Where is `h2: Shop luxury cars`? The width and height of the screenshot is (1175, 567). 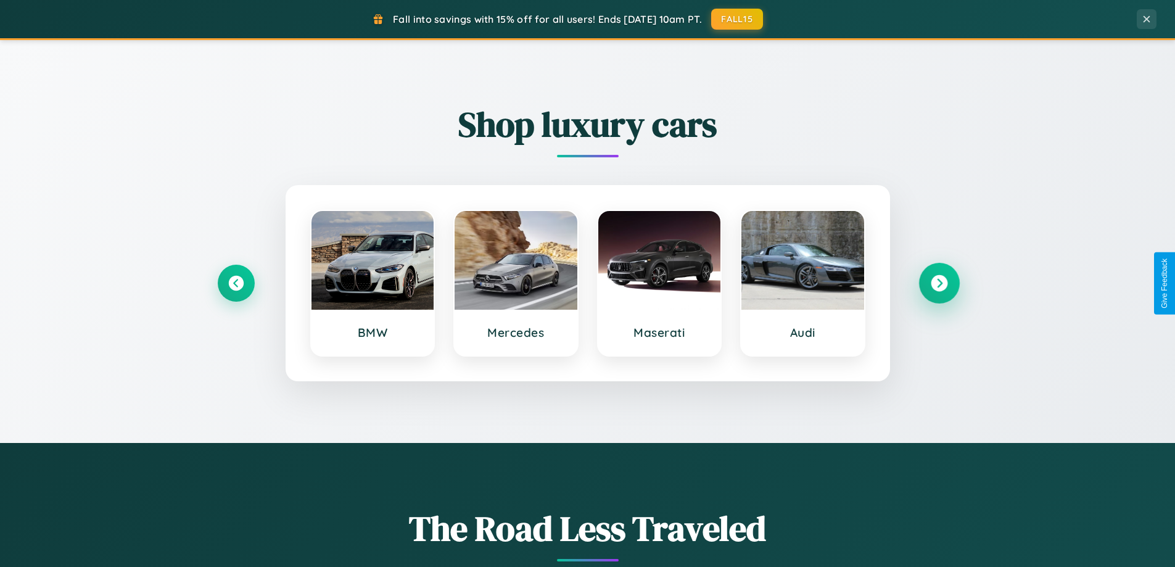
h2: Shop luxury cars is located at coordinates (588, 124).